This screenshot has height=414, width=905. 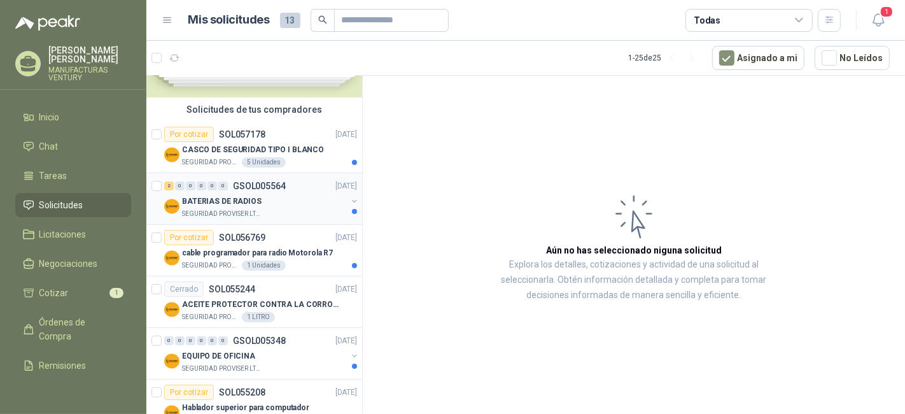 What do you see at coordinates (257, 253) in the screenshot?
I see `p: cable programador para radio Motorola R7` at bounding box center [257, 253].